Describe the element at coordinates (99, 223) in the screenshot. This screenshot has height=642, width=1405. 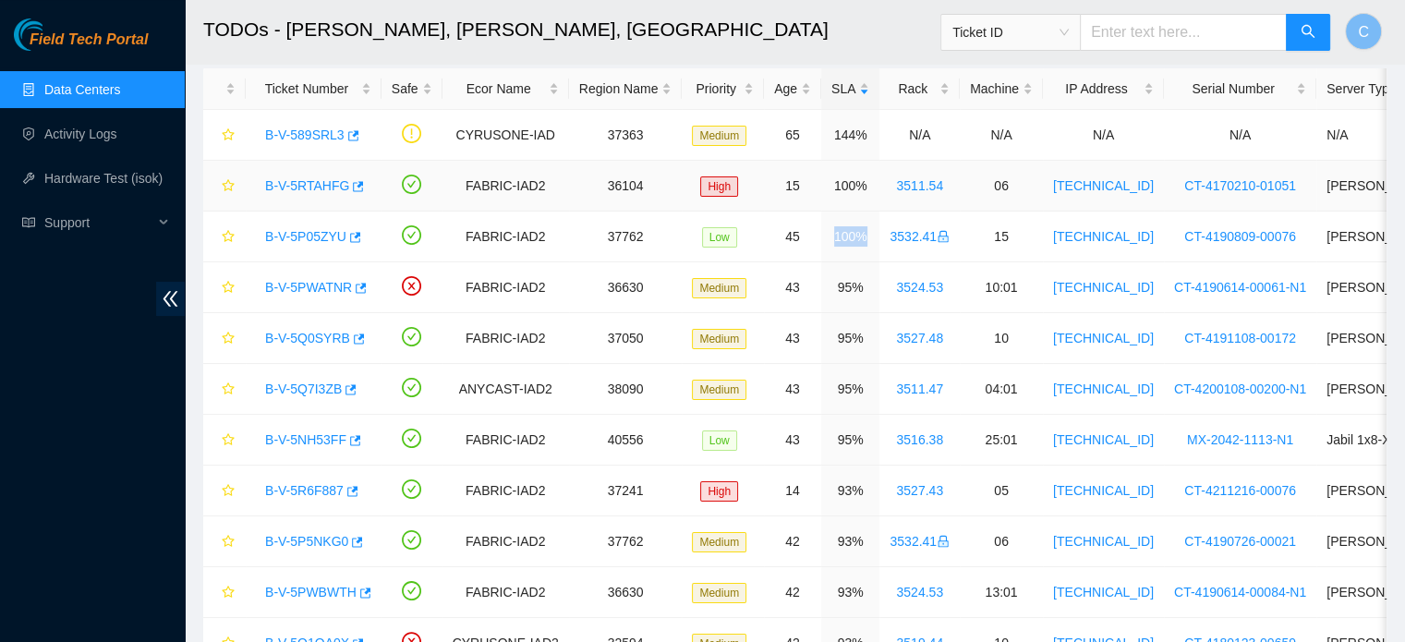
I see `span: Support` at that location.